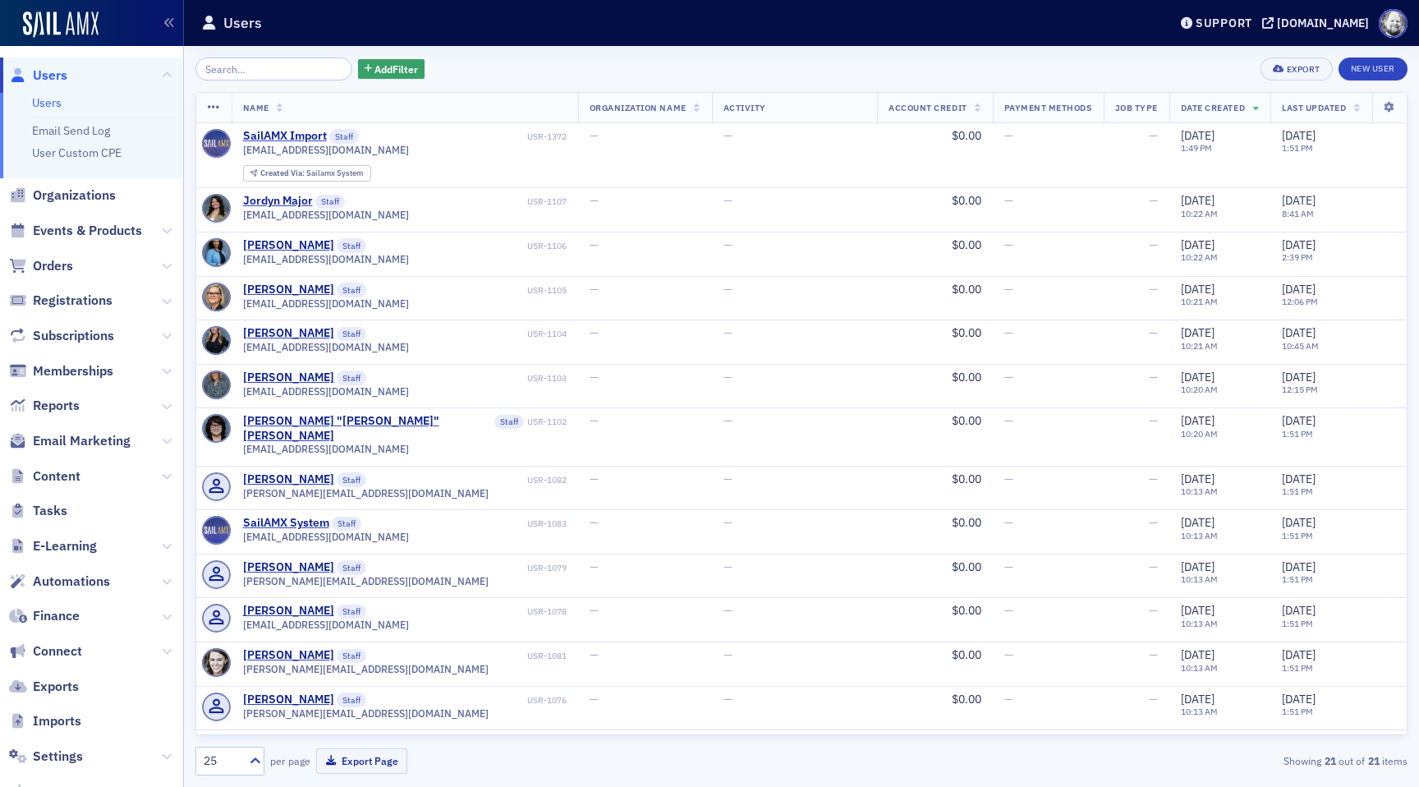  What do you see at coordinates (56, 686) in the screenshot?
I see `span: Exports` at bounding box center [56, 686].